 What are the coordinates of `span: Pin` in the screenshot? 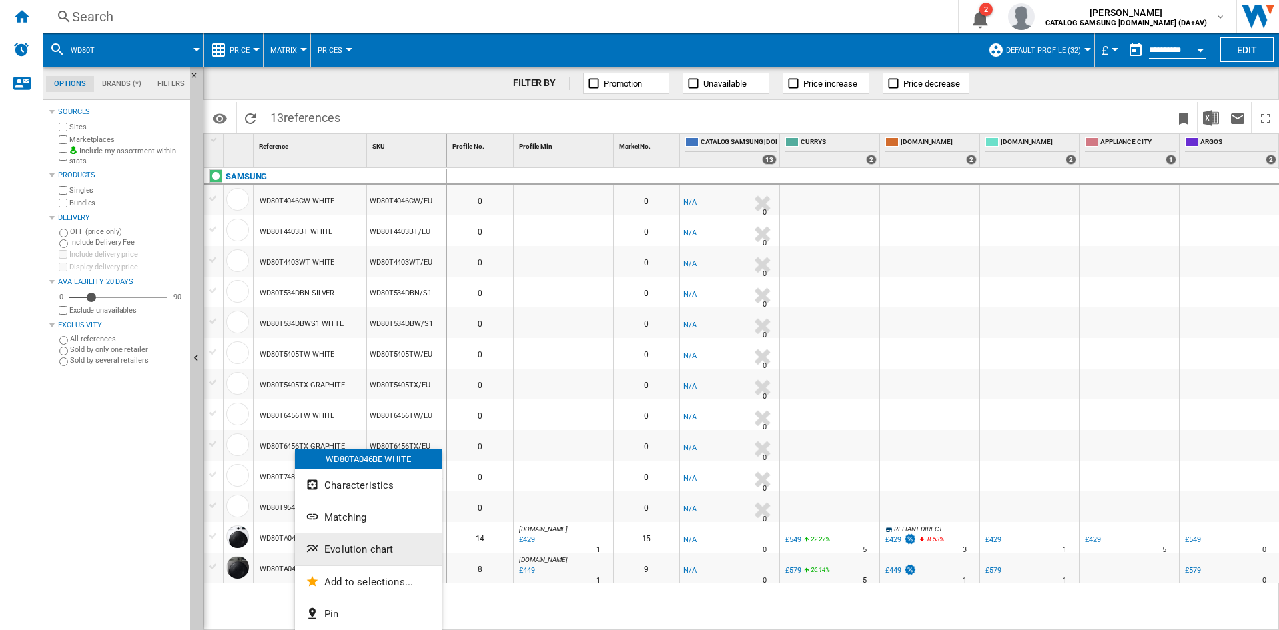 It's located at (331, 614).